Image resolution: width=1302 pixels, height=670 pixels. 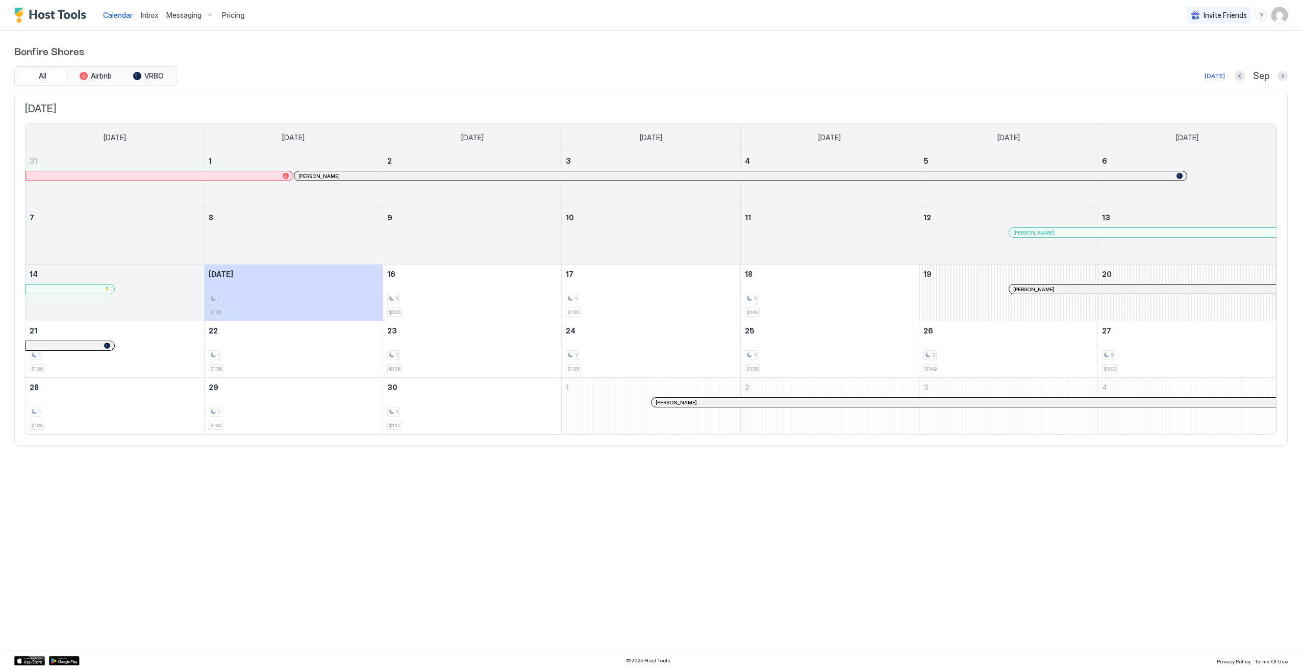 What do you see at coordinates (1008, 217) in the screenshot?
I see `a: September 12, 2025` at bounding box center [1008, 217].